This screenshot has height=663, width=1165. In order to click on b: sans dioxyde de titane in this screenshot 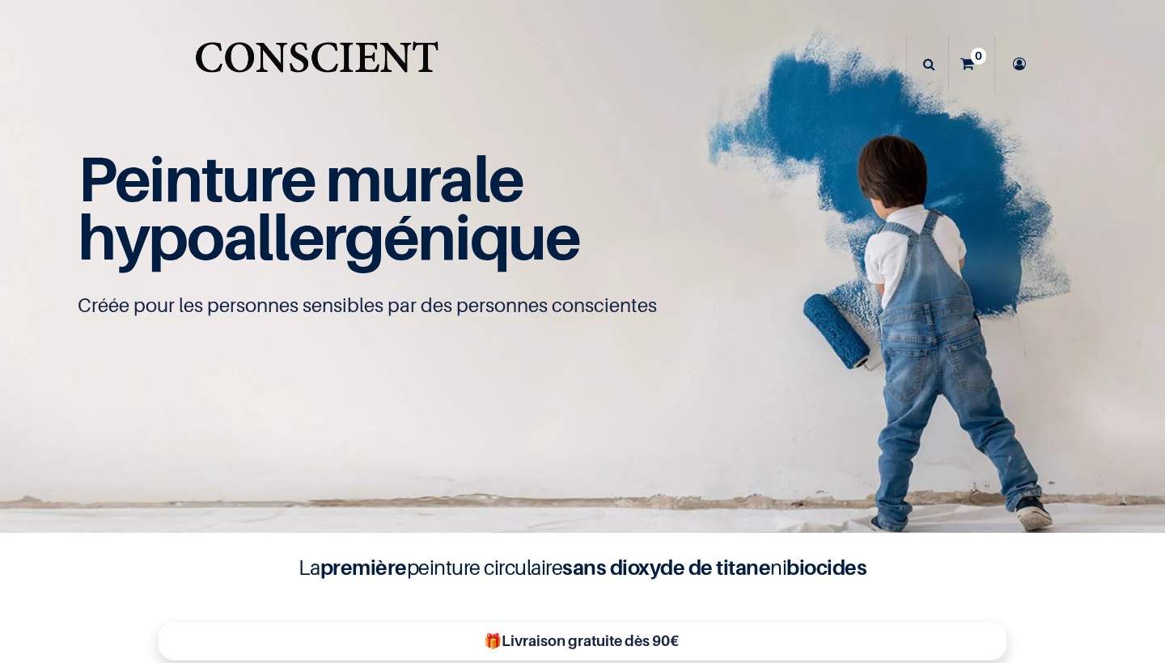, I will do `click(666, 567)`.